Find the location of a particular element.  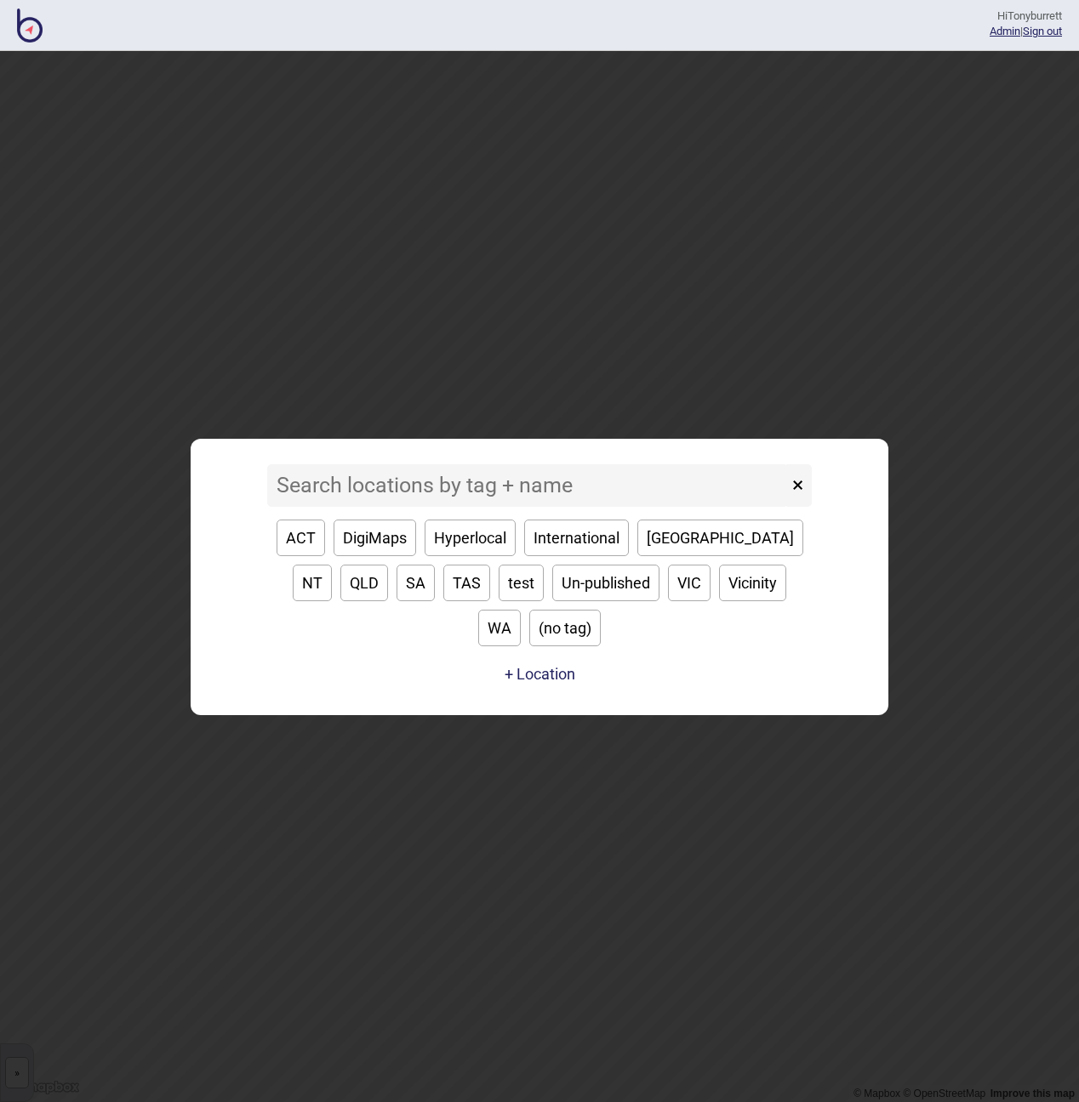

input: Search locations by tag + name is located at coordinates (527, 486).